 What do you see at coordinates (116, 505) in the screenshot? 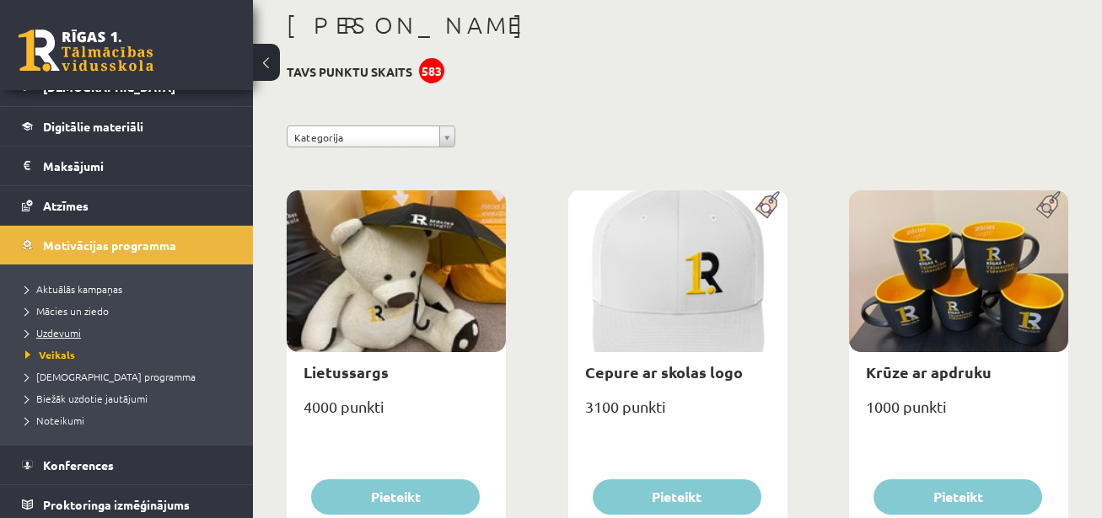
I see `span: Proktoringa izmēģinājums` at bounding box center [116, 505].